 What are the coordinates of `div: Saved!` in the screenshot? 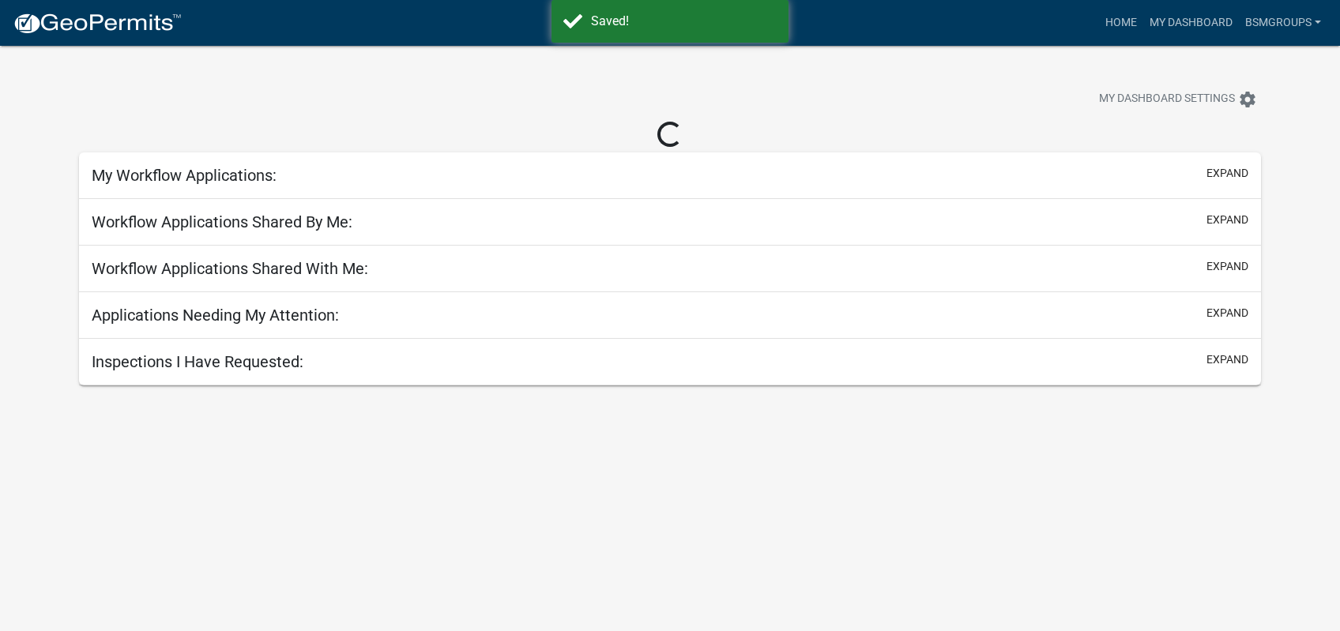 It's located at (683, 21).